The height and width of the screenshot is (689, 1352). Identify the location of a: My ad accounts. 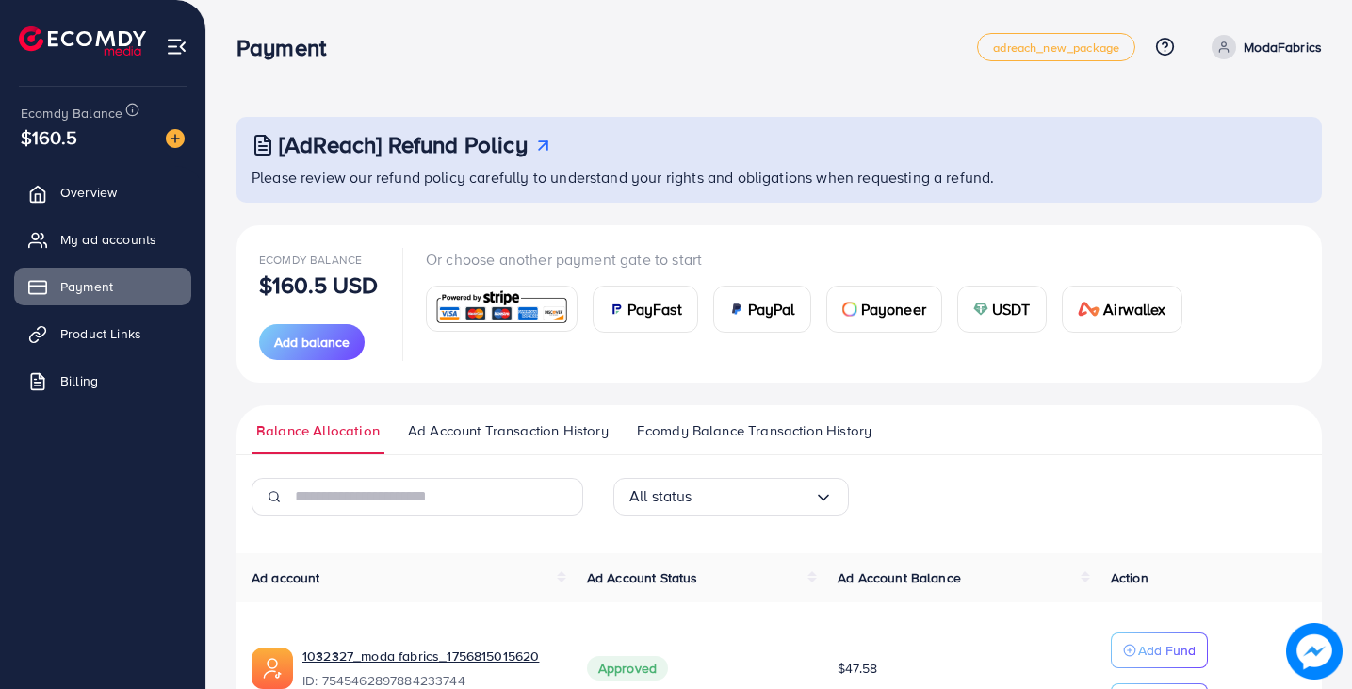
(103, 239).